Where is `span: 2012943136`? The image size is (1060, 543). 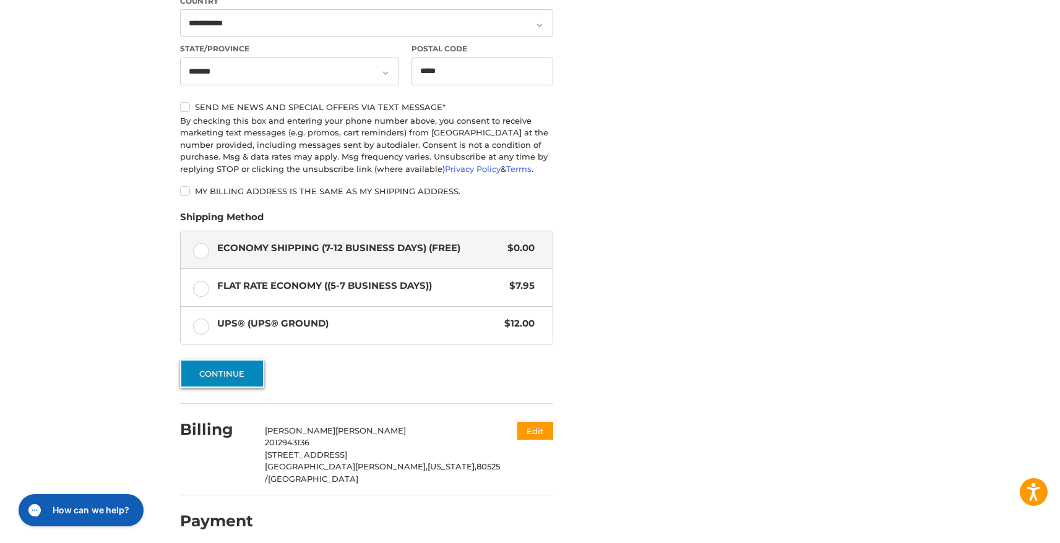
span: 2012943136 is located at coordinates (287, 442).